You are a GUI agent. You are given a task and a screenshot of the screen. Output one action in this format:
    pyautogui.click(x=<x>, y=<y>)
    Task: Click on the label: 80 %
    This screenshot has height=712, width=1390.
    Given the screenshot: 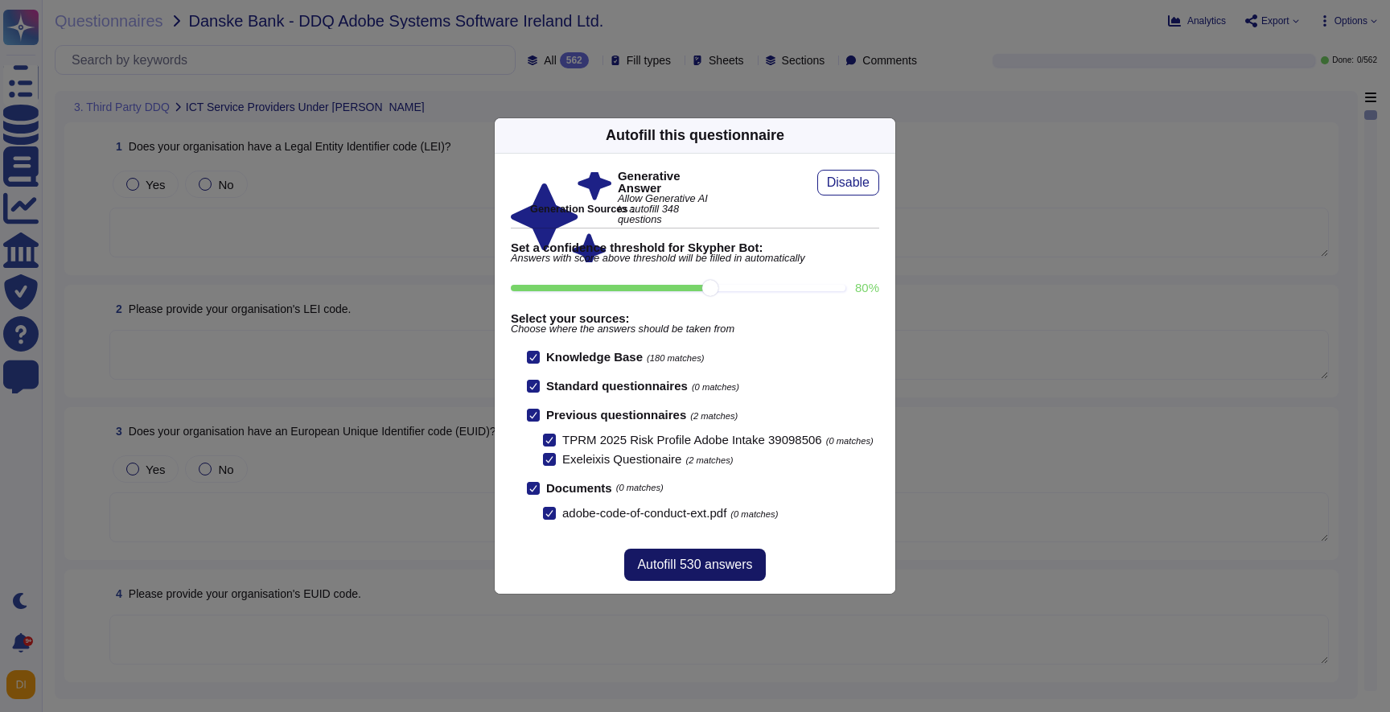 What is the action you would take?
    pyautogui.click(x=867, y=287)
    